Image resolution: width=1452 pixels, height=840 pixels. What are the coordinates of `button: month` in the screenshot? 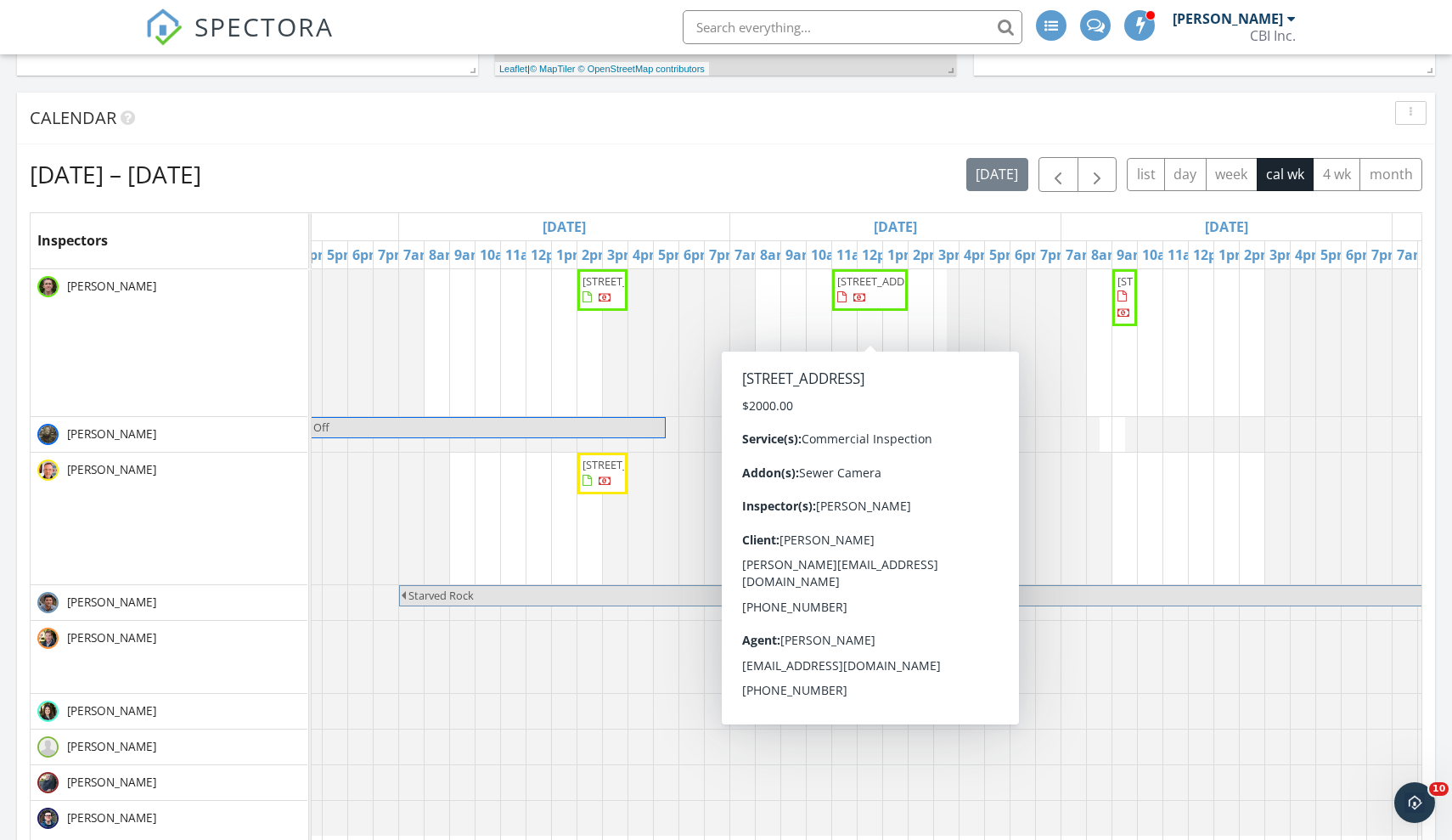 It's located at (1391, 174).